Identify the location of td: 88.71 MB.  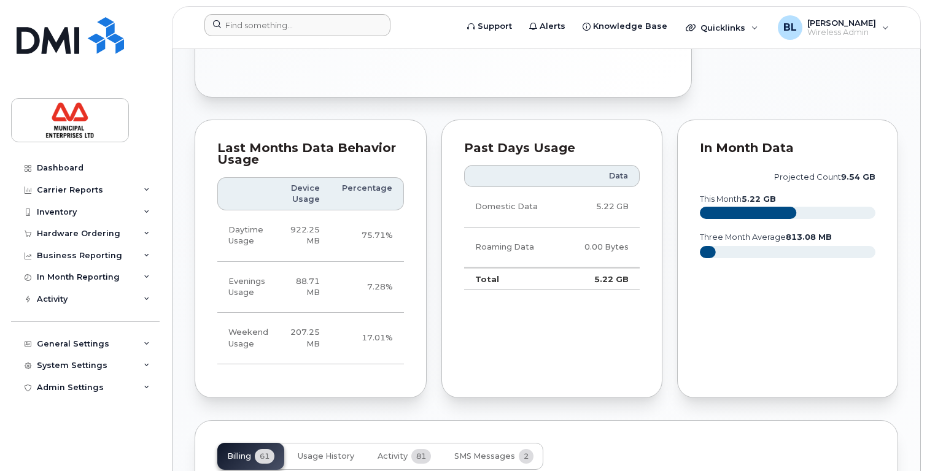
(305, 288).